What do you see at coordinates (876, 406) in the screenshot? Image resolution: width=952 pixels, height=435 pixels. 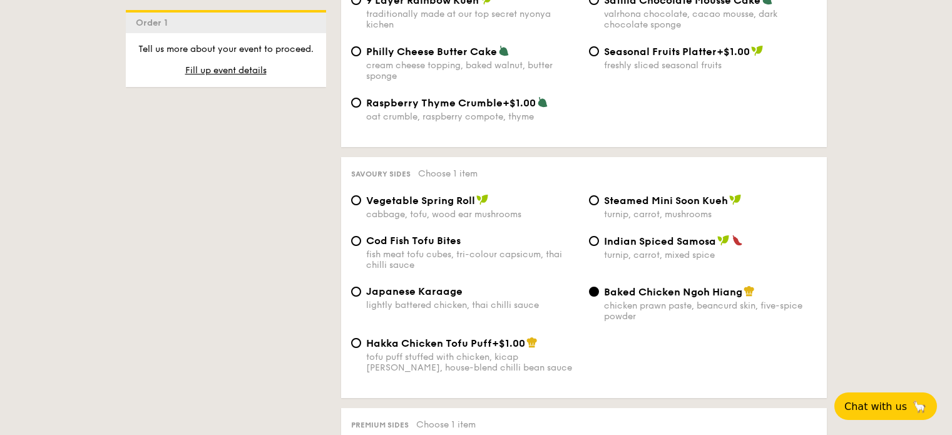 I see `span: Chat with us` at bounding box center [876, 406].